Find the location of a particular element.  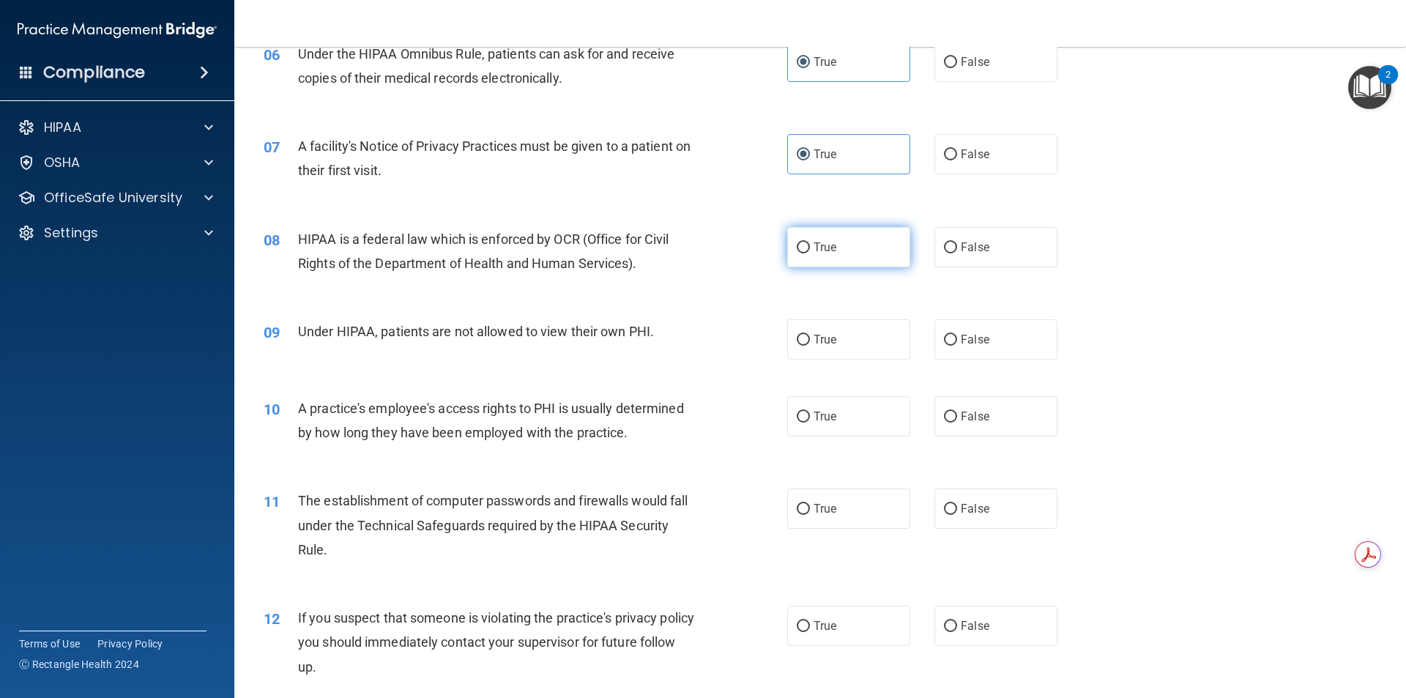

span: Ⓒ Rectangle Health 2024 is located at coordinates (79, 664).